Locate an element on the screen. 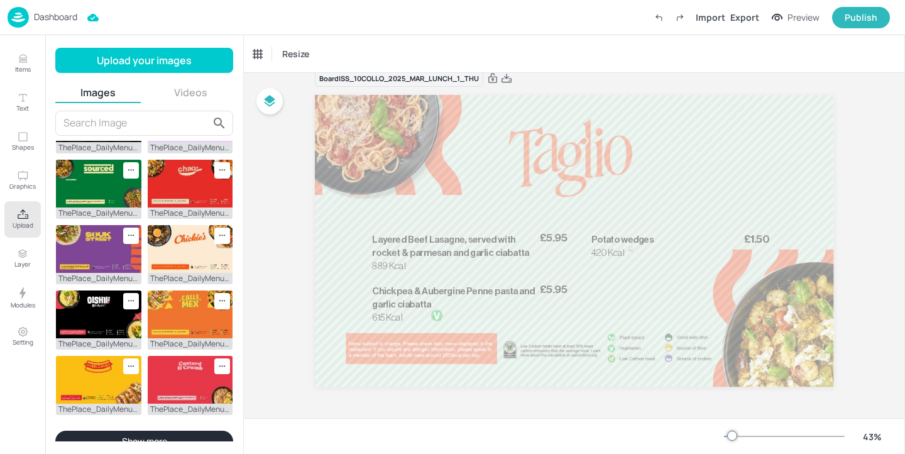 The height and width of the screenshot is (454, 905). span: Resize is located at coordinates (296, 53).